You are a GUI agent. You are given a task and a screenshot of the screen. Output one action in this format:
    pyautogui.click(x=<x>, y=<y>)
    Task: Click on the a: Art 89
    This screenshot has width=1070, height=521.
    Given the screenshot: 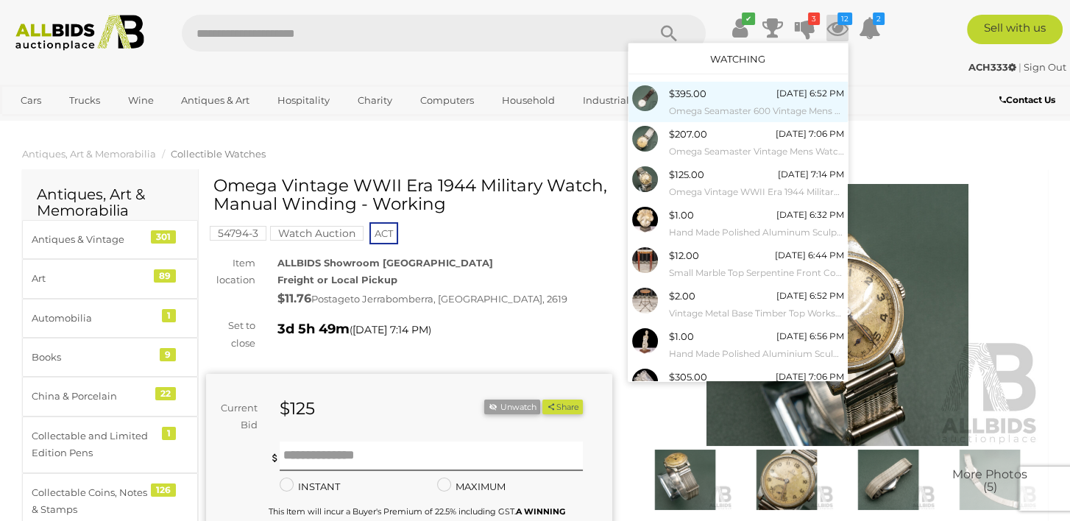 What is the action you would take?
    pyautogui.click(x=110, y=278)
    